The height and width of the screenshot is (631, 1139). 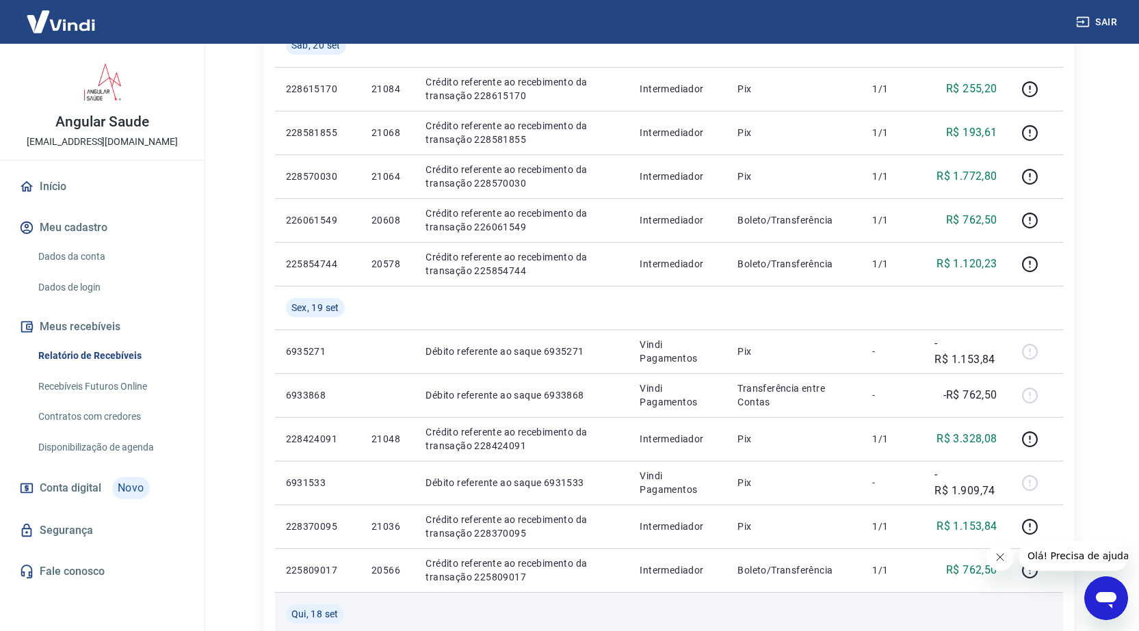 What do you see at coordinates (102, 327) in the screenshot?
I see `button: Meus recebíveis` at bounding box center [102, 327].